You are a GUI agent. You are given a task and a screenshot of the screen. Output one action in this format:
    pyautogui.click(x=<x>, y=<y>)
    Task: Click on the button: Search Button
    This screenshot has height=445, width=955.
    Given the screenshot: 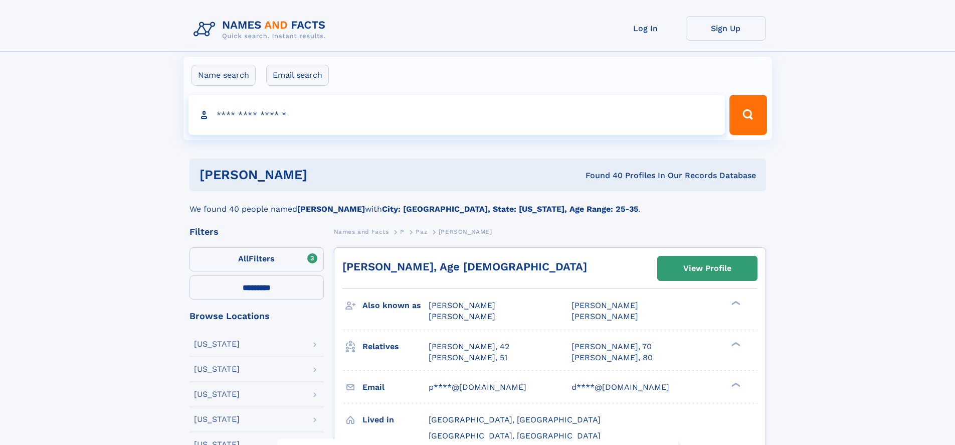 What is the action you would take?
    pyautogui.click(x=748, y=115)
    